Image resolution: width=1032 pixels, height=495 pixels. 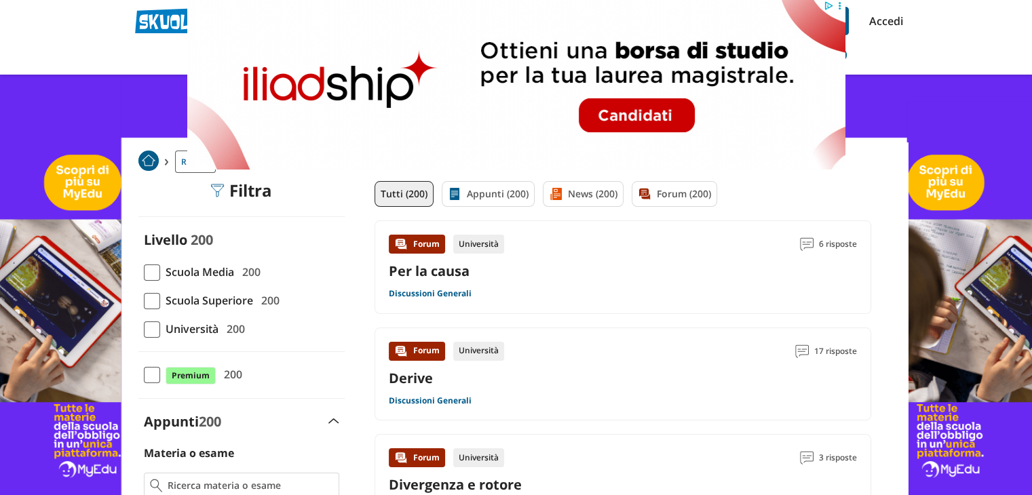 What do you see at coordinates (455, 194) in the screenshot?
I see `img: Appunti filtro contenuto` at bounding box center [455, 194].